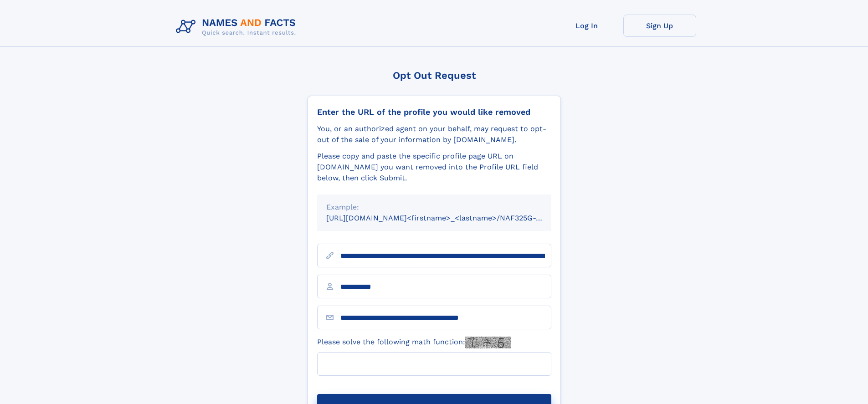 Image resolution: width=868 pixels, height=404 pixels. I want to click on div: Opt Out Request, so click(434, 75).